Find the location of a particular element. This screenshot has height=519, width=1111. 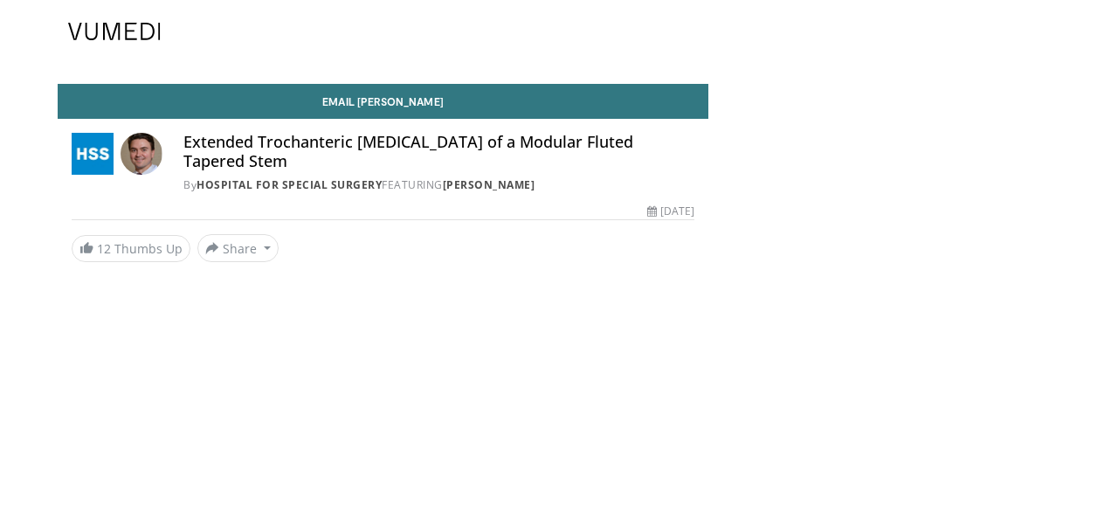

a: 12 Thumbs Up is located at coordinates (131, 248).